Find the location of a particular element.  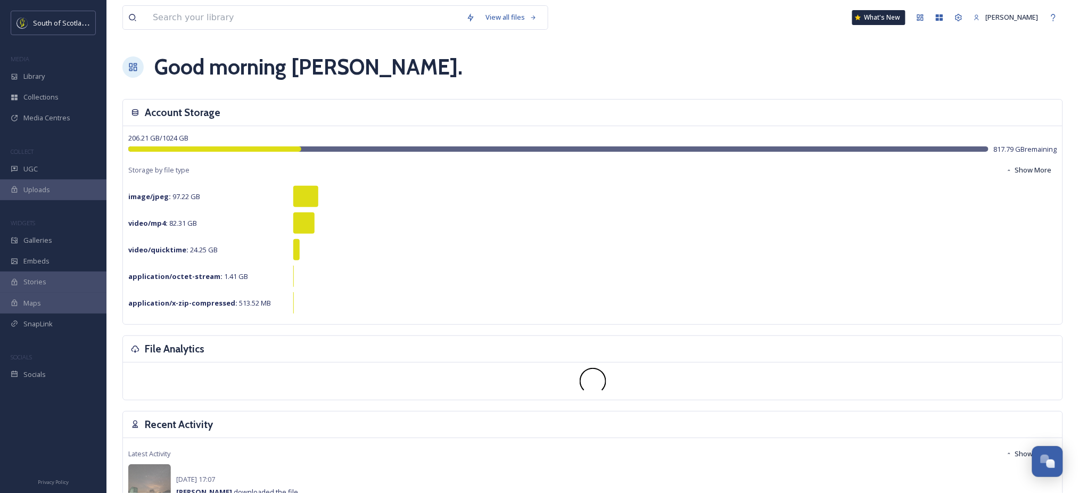

span: Embeds is located at coordinates (36, 261).